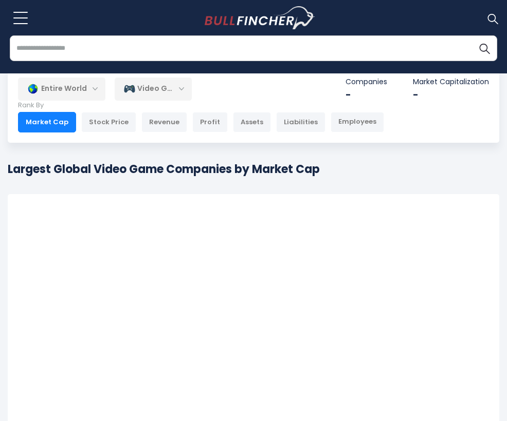  What do you see at coordinates (451, 82) in the screenshot?
I see `p: Market Capitalization` at bounding box center [451, 82].